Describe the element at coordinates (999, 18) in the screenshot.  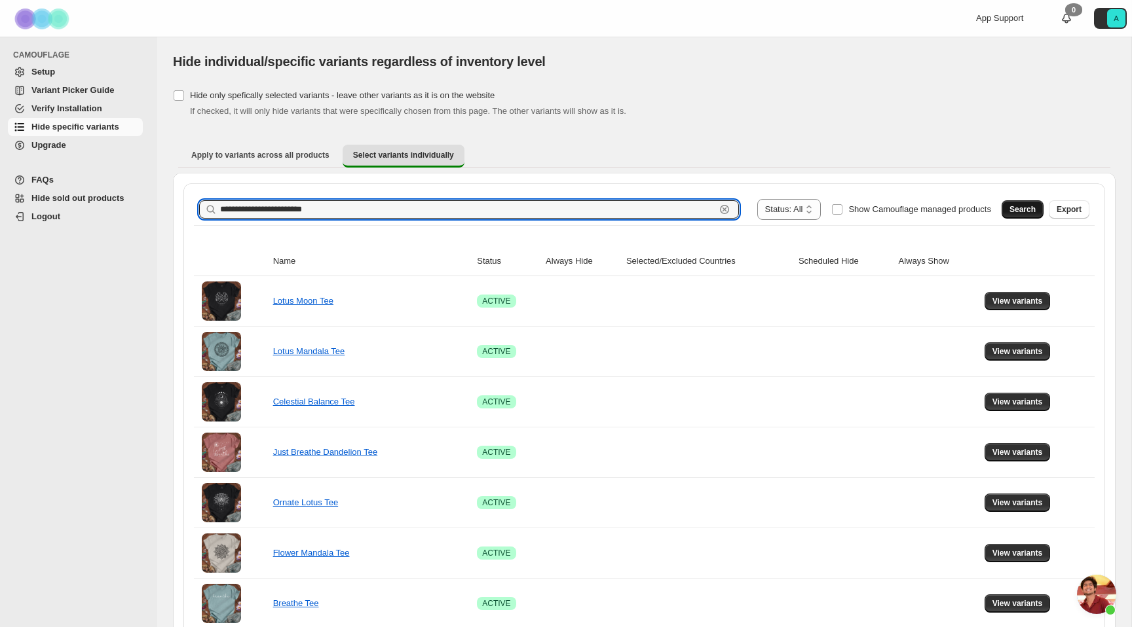
I see `span: App Support` at that location.